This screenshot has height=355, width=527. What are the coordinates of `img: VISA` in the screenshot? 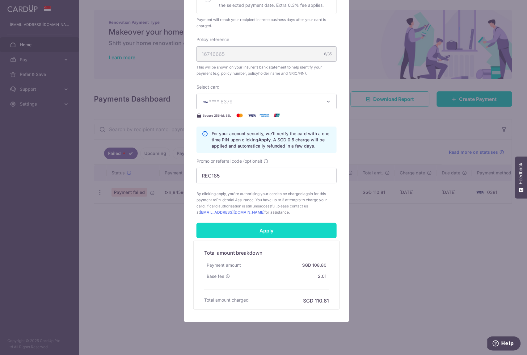 It's located at (205, 102).